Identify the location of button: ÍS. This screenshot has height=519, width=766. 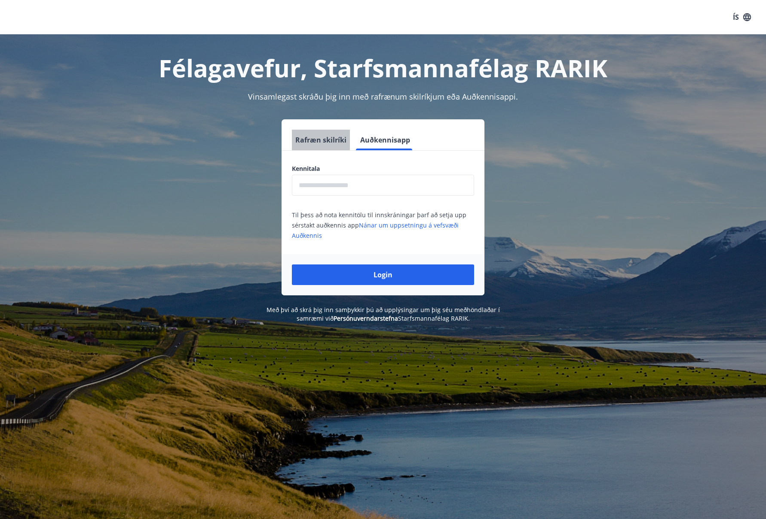
(741, 17).